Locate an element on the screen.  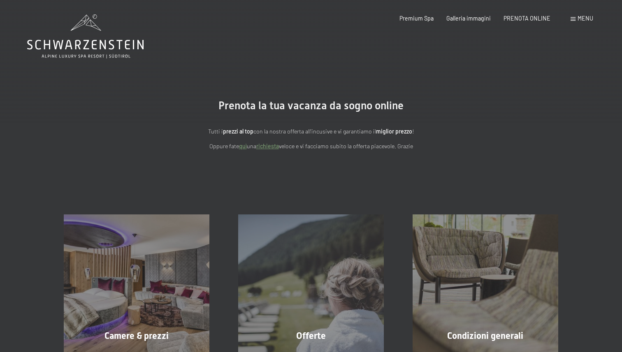
span: Premium Spa is located at coordinates (416, 18).